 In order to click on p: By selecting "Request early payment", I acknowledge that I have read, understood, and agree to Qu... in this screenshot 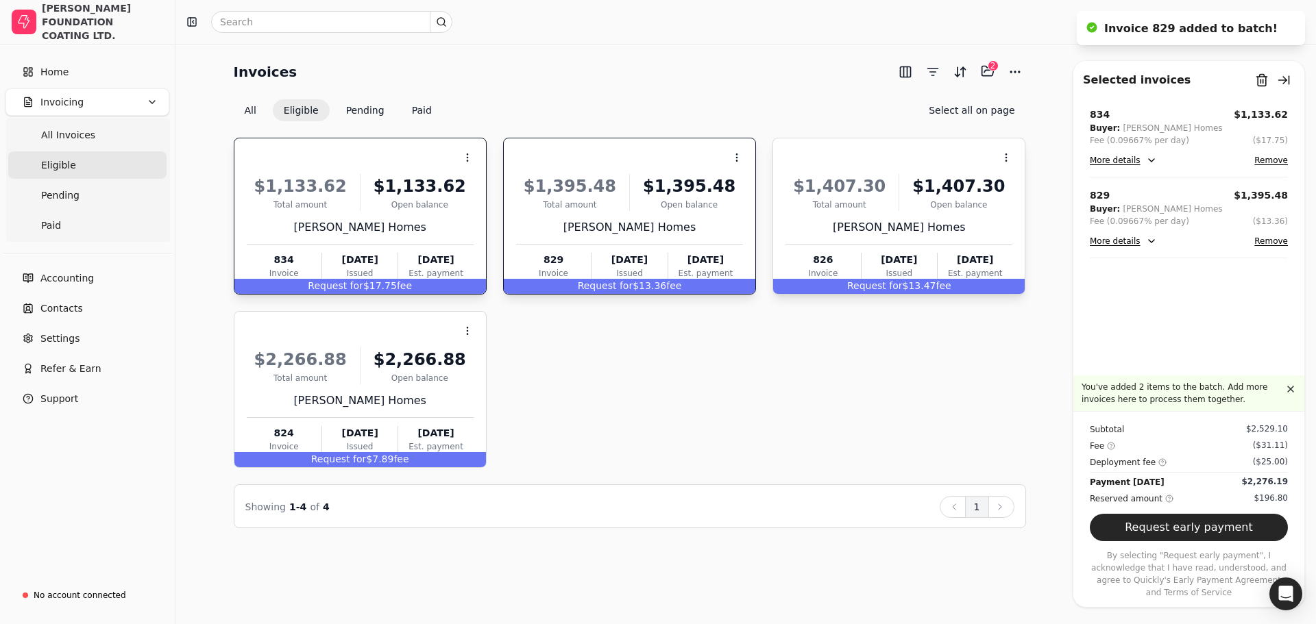, I will do `click(1188, 574)`.